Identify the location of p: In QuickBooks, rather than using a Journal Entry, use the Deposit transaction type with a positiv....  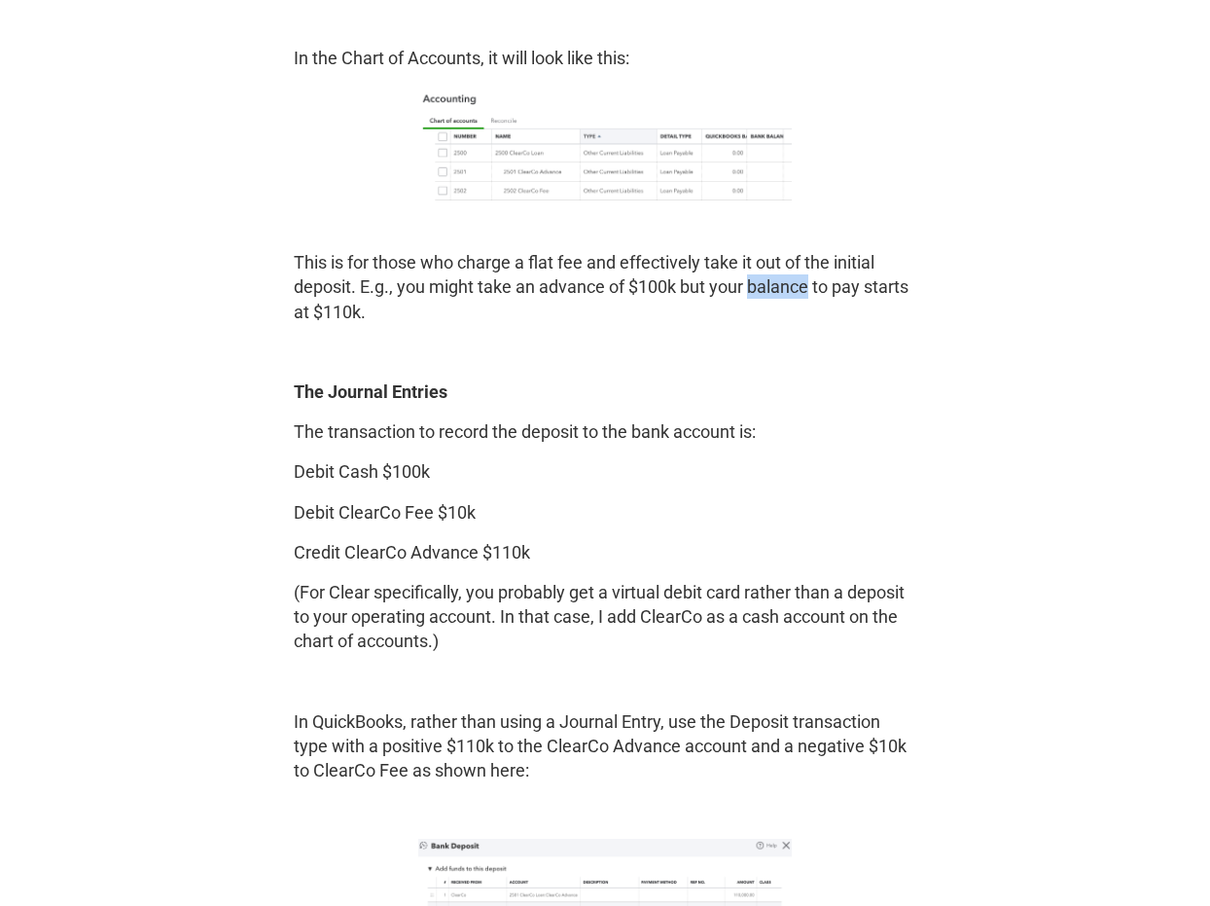
(605, 746).